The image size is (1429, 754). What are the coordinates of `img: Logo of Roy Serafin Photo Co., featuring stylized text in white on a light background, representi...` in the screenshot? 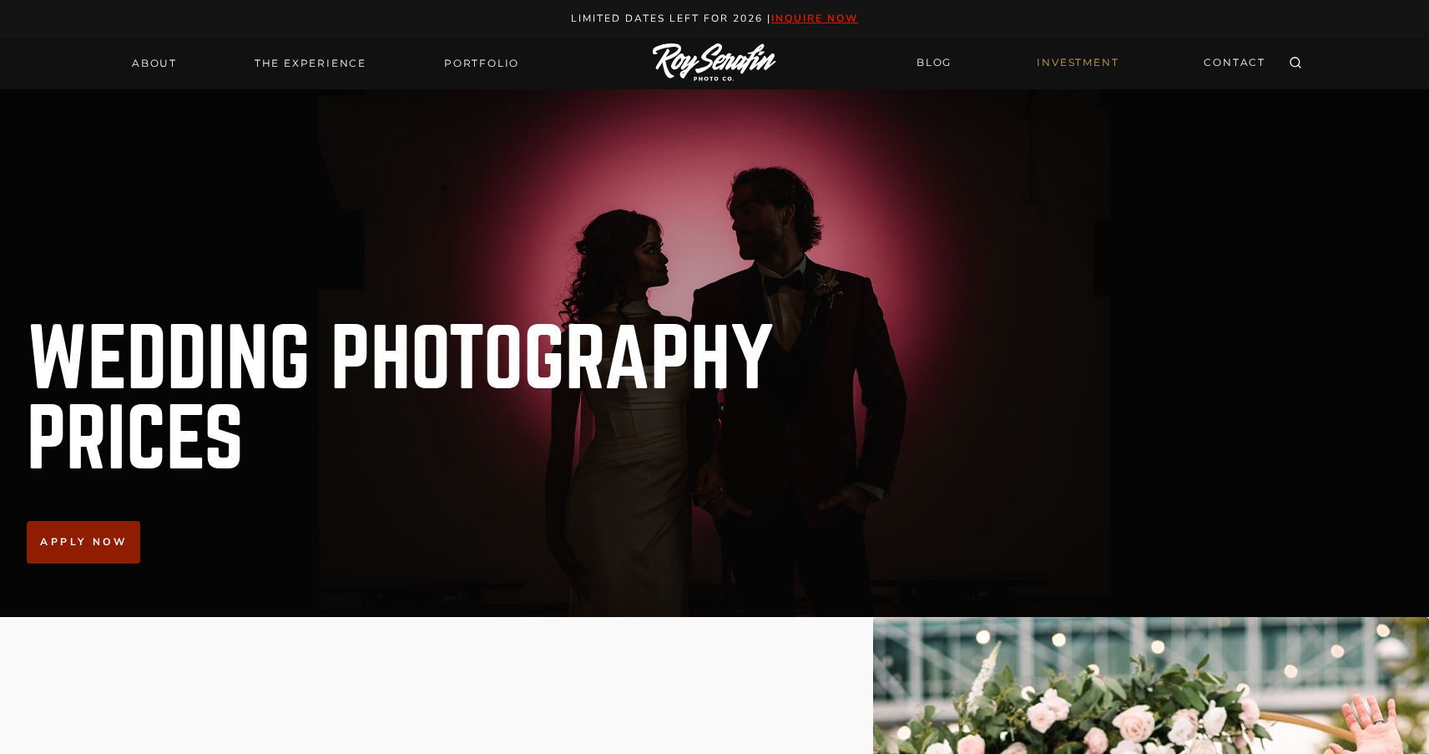 It's located at (715, 63).